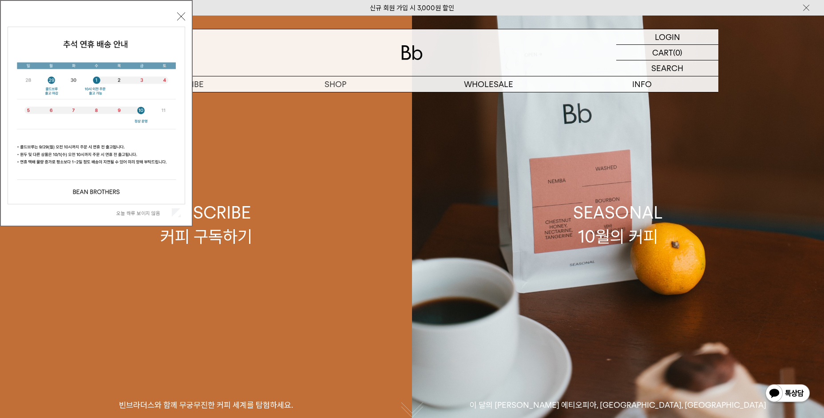 This screenshot has height=418, width=824. Describe the element at coordinates (667, 37) in the screenshot. I see `p: LOGIN` at that location.